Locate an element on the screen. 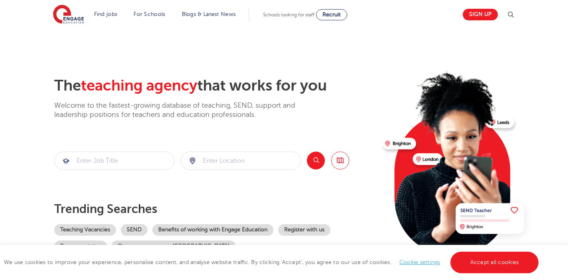 The image size is (568, 280). p: Trending searches is located at coordinates (215, 209).